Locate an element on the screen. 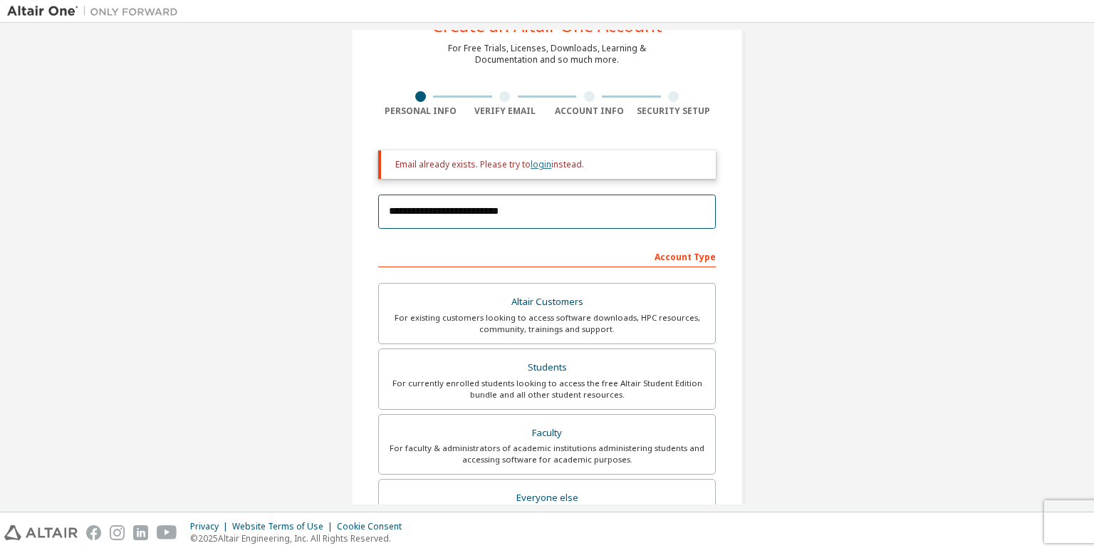 This screenshot has width=1094, height=553. div: For existing customers looking to access software downloads, HPC resources, community, trainings ... is located at coordinates (547, 323).